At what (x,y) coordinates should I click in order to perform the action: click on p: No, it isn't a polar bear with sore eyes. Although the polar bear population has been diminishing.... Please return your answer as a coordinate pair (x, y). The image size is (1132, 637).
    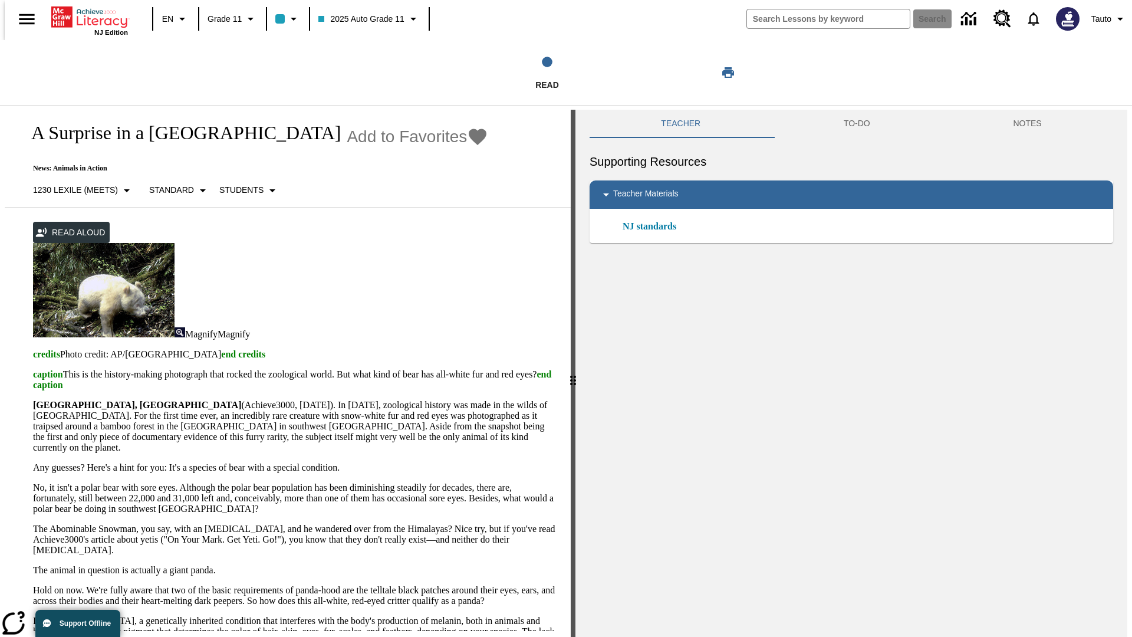
    Looking at the image, I should click on (295, 498).